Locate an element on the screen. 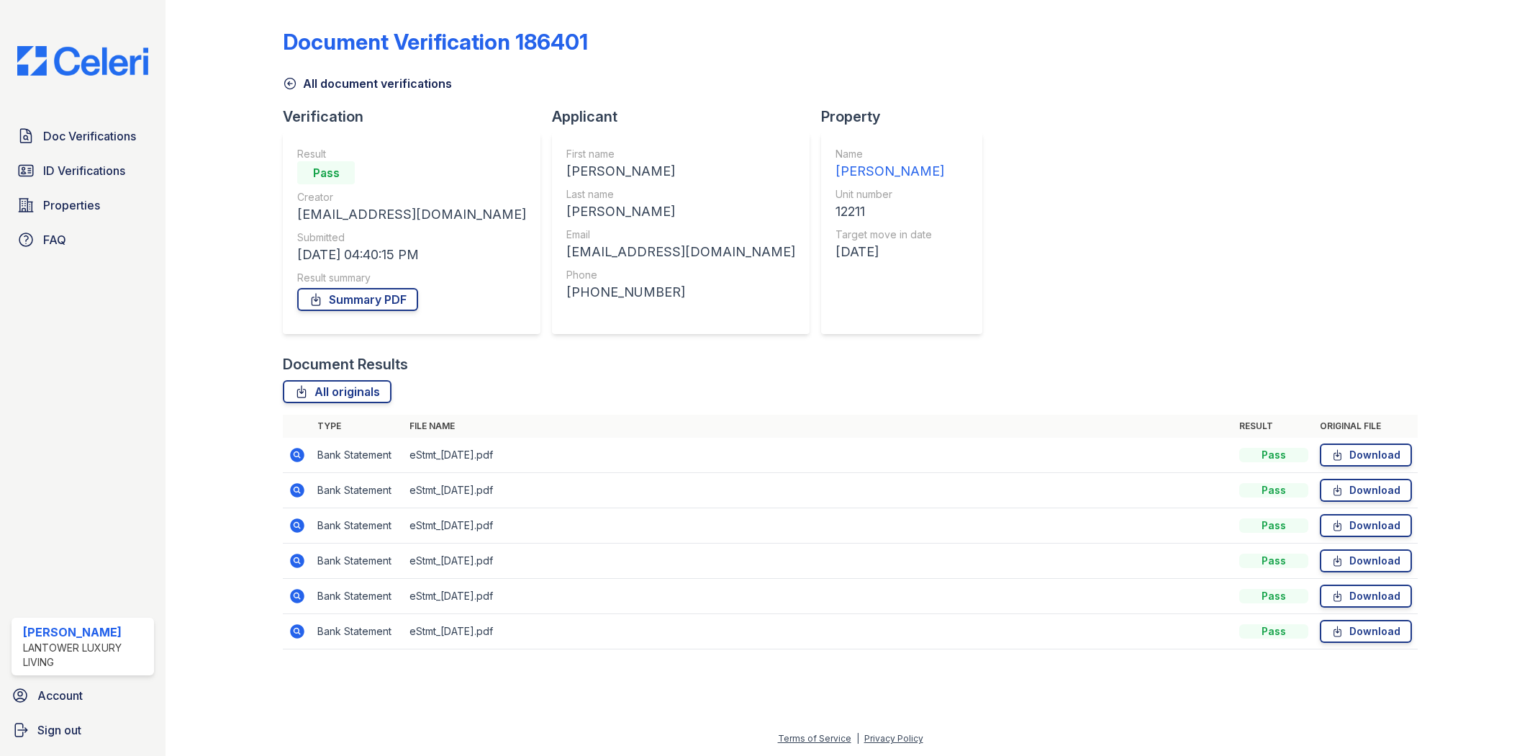 The width and height of the screenshot is (1535, 756). th: Type is located at coordinates (358, 426).